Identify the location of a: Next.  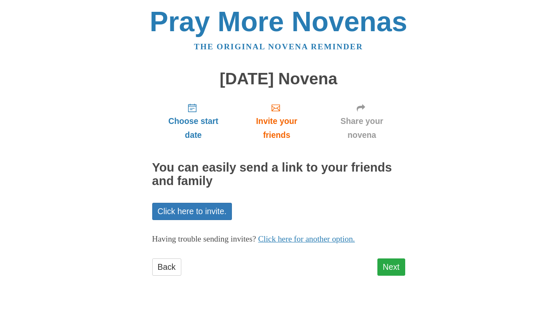
(391, 267).